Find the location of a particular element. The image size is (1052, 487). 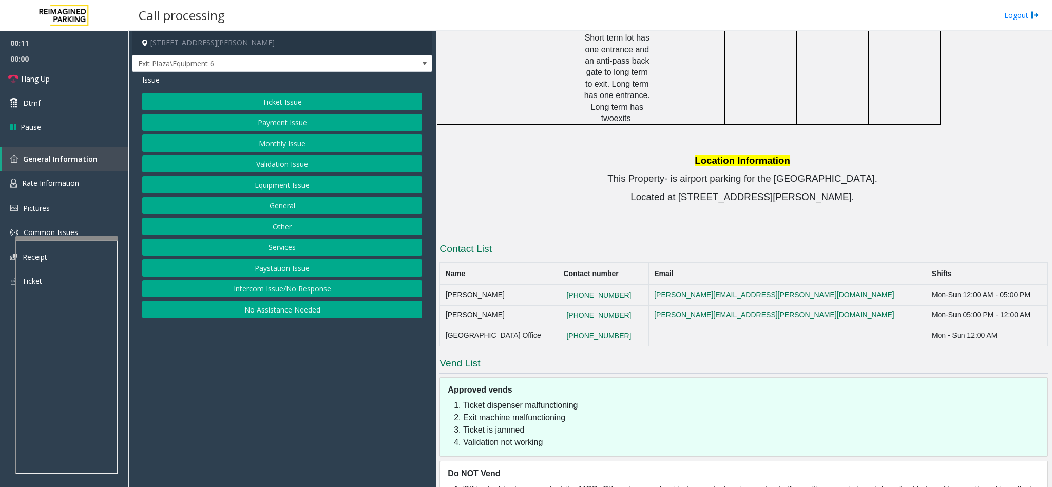

li: Exit machine malfunctioning is located at coordinates (752, 418).